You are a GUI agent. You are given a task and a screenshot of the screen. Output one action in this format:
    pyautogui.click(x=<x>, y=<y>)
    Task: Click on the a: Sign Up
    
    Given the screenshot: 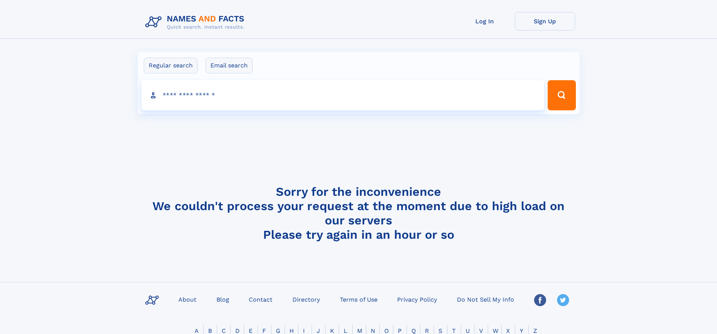 What is the action you would take?
    pyautogui.click(x=545, y=21)
    